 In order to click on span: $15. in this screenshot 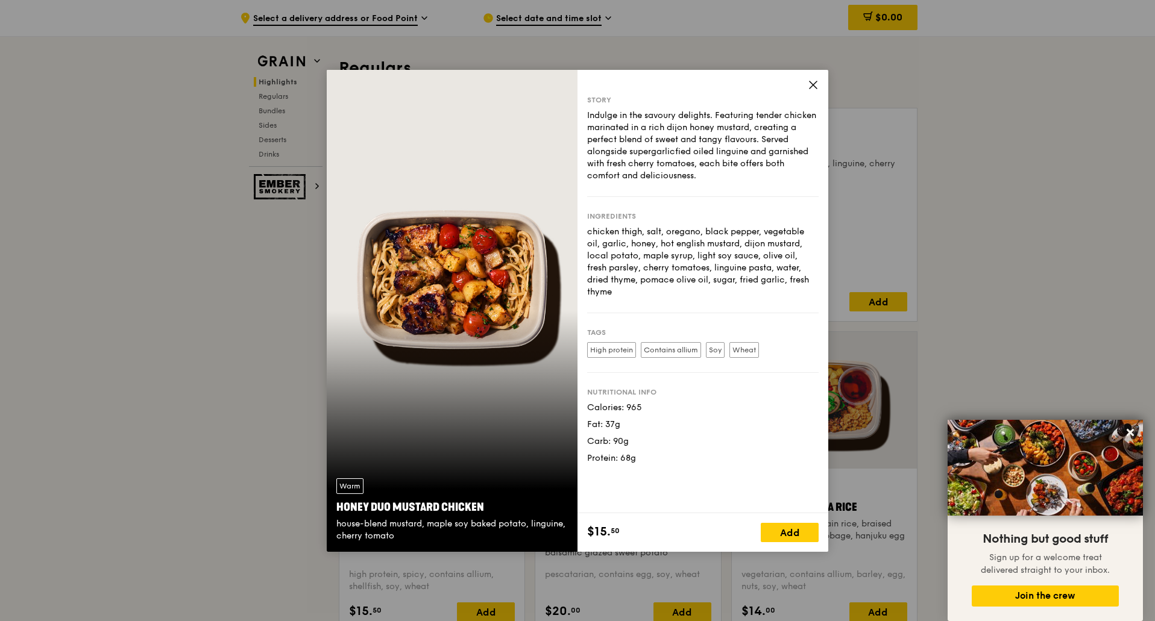, I will do `click(598, 532)`.